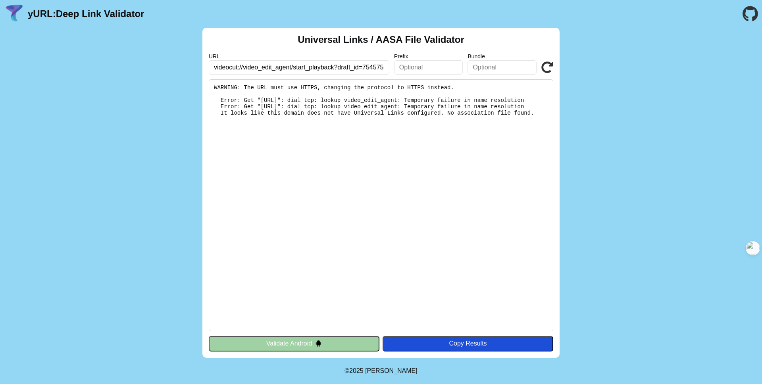 This screenshot has width=762, height=384. I want to click on button: Copy Results, so click(468, 344).